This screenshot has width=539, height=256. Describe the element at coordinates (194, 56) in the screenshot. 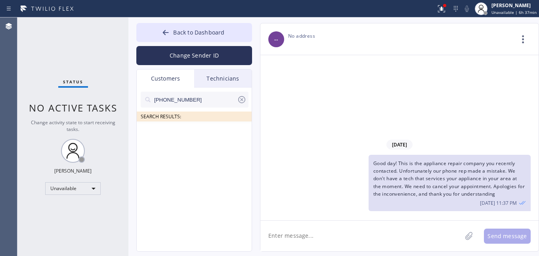

I see `button: Change Sender ID` at that location.